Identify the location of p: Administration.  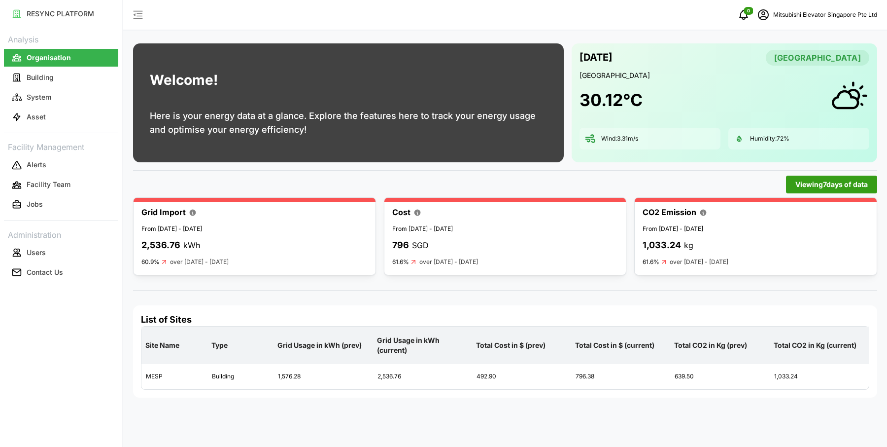
(61, 234).